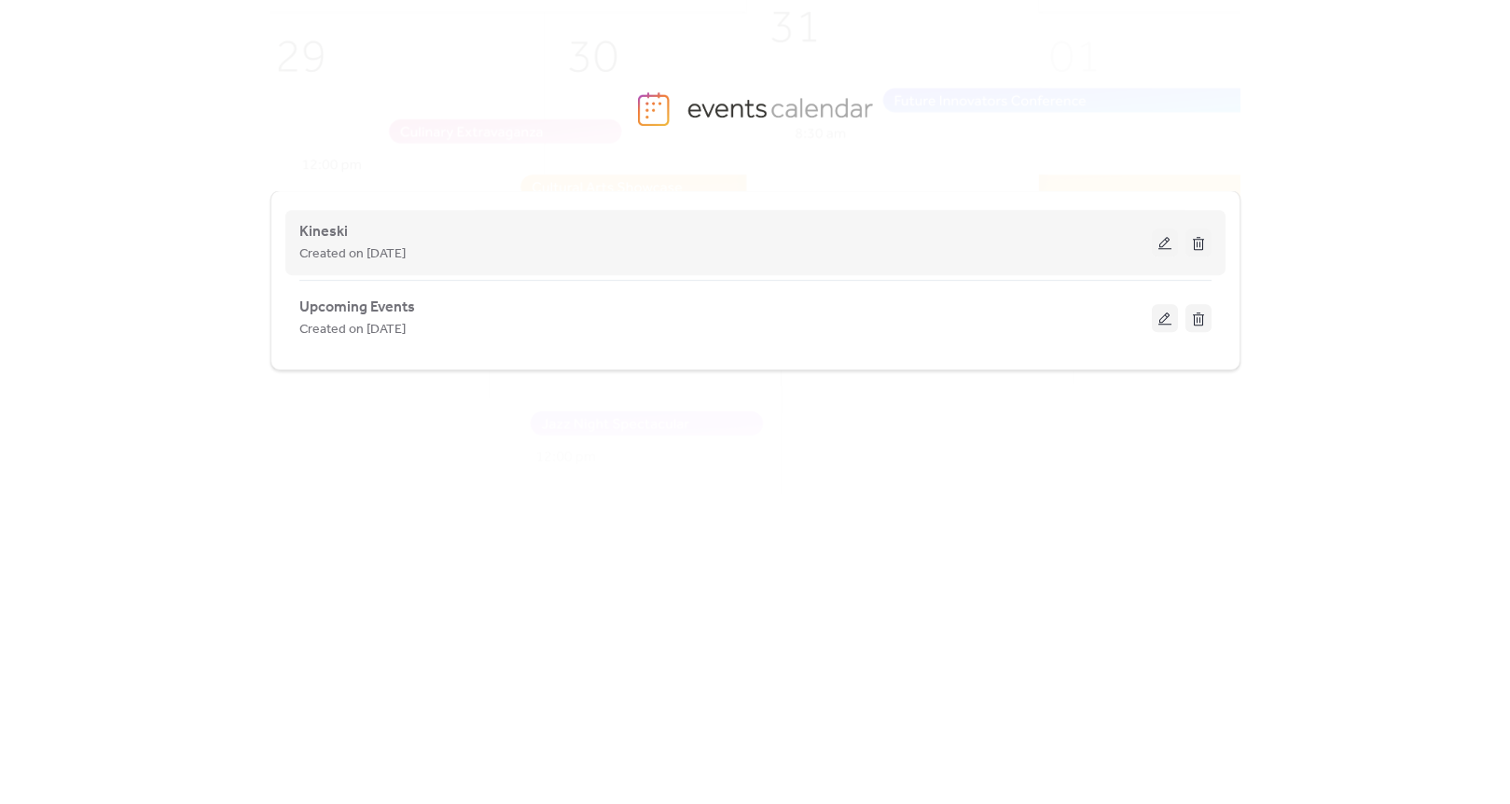 Image resolution: width=1510 pixels, height=804 pixels. What do you see at coordinates (324, 231) in the screenshot?
I see `a: Kineski` at bounding box center [324, 231].